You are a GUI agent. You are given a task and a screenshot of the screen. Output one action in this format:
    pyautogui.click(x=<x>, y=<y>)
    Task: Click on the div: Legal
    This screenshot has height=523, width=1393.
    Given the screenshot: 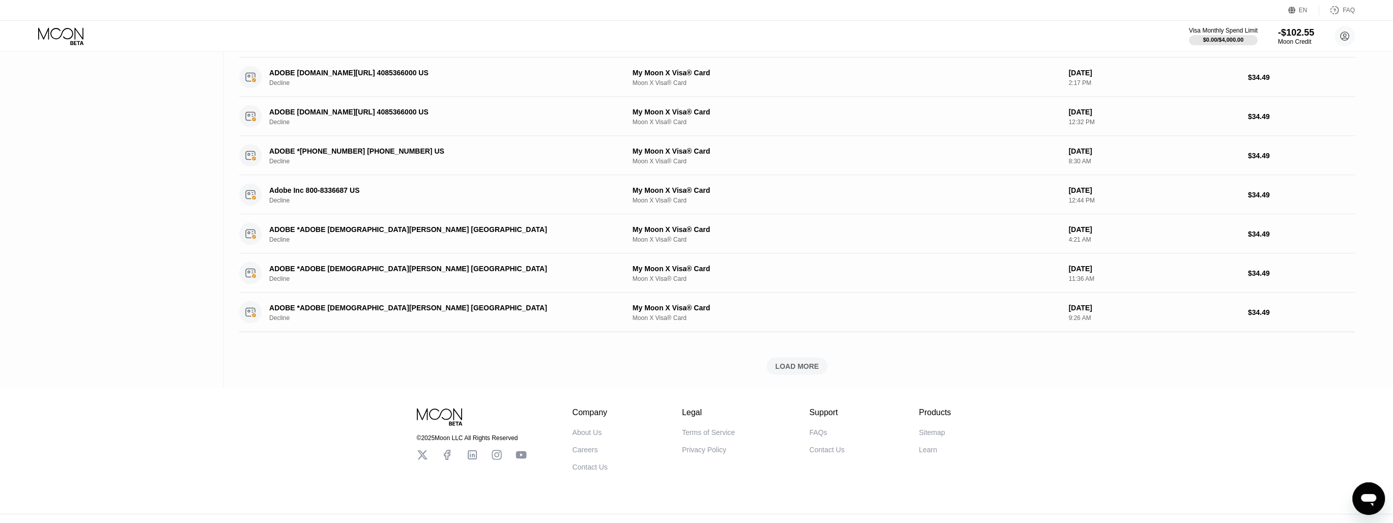 What is the action you would take?
    pyautogui.click(x=709, y=413)
    